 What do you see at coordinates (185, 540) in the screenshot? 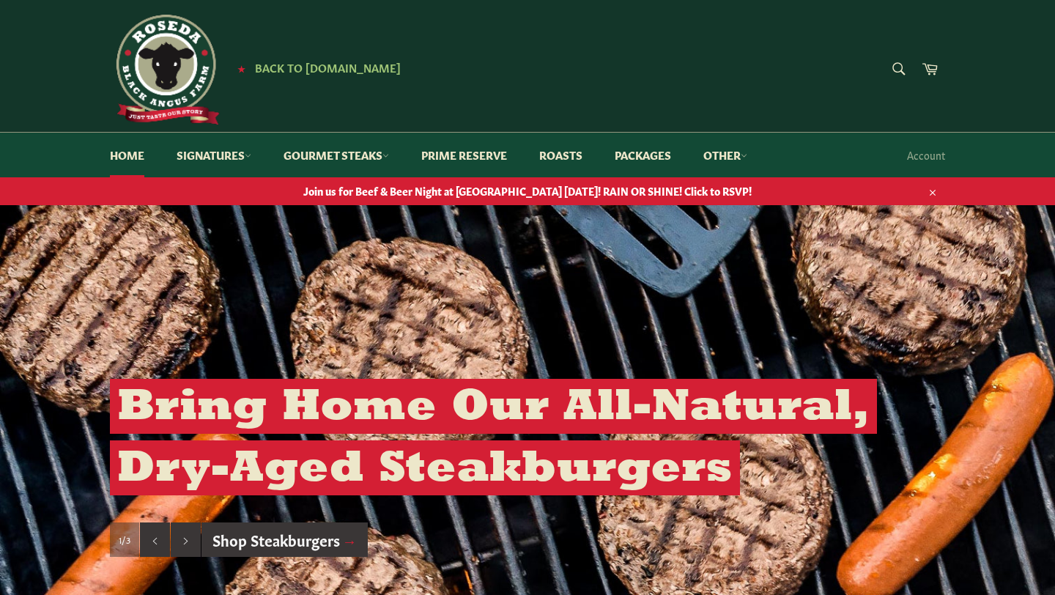
I see `button: Next slide` at bounding box center [185, 540].